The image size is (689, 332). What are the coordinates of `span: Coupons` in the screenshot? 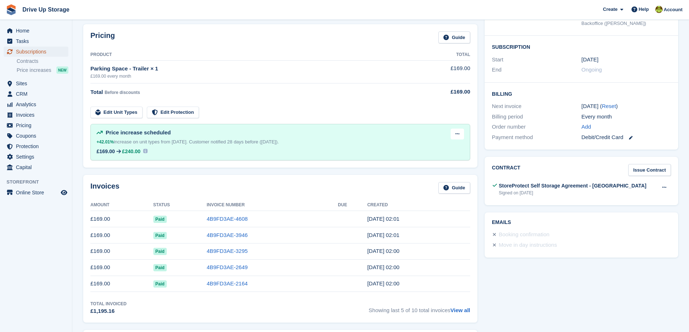 It's located at (38, 136).